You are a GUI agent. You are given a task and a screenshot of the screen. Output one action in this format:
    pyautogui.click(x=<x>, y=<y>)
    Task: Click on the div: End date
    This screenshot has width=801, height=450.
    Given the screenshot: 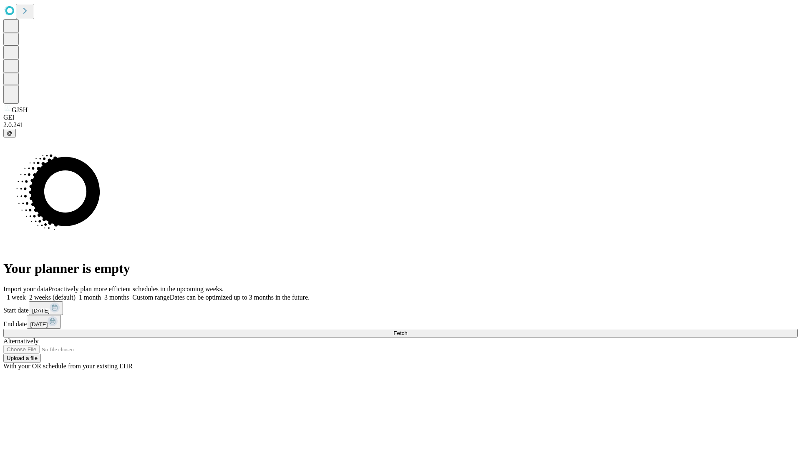 What is the action you would take?
    pyautogui.click(x=400, y=322)
    